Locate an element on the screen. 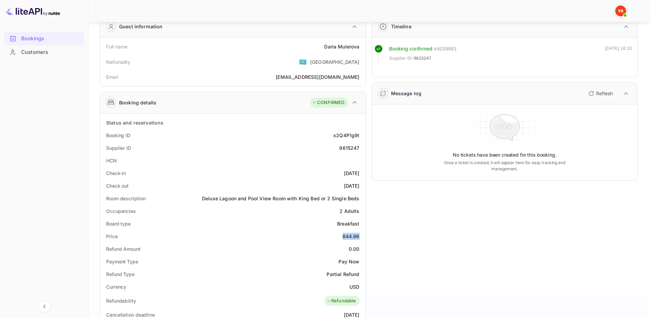 The height and width of the screenshot is (318, 650). div: Occupancies is located at coordinates (121, 211).